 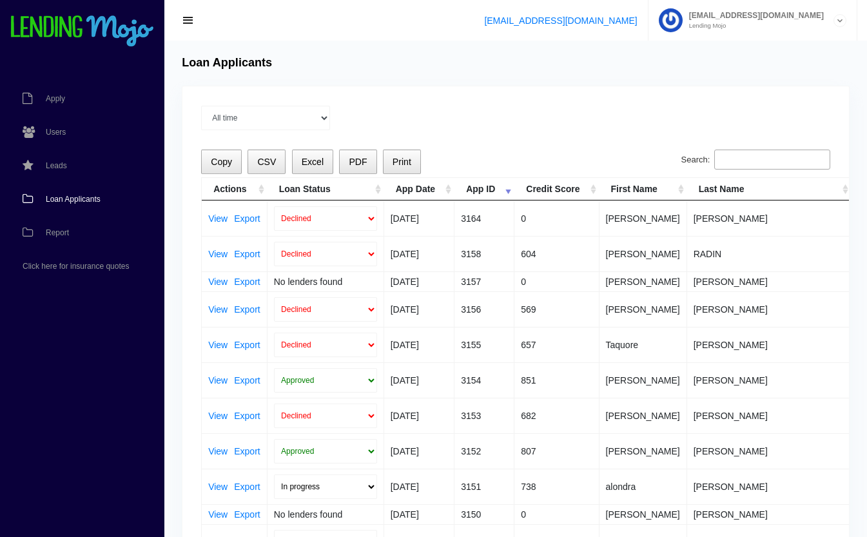 I want to click on th: App Date: activate to sort column ascending, so click(x=419, y=189).